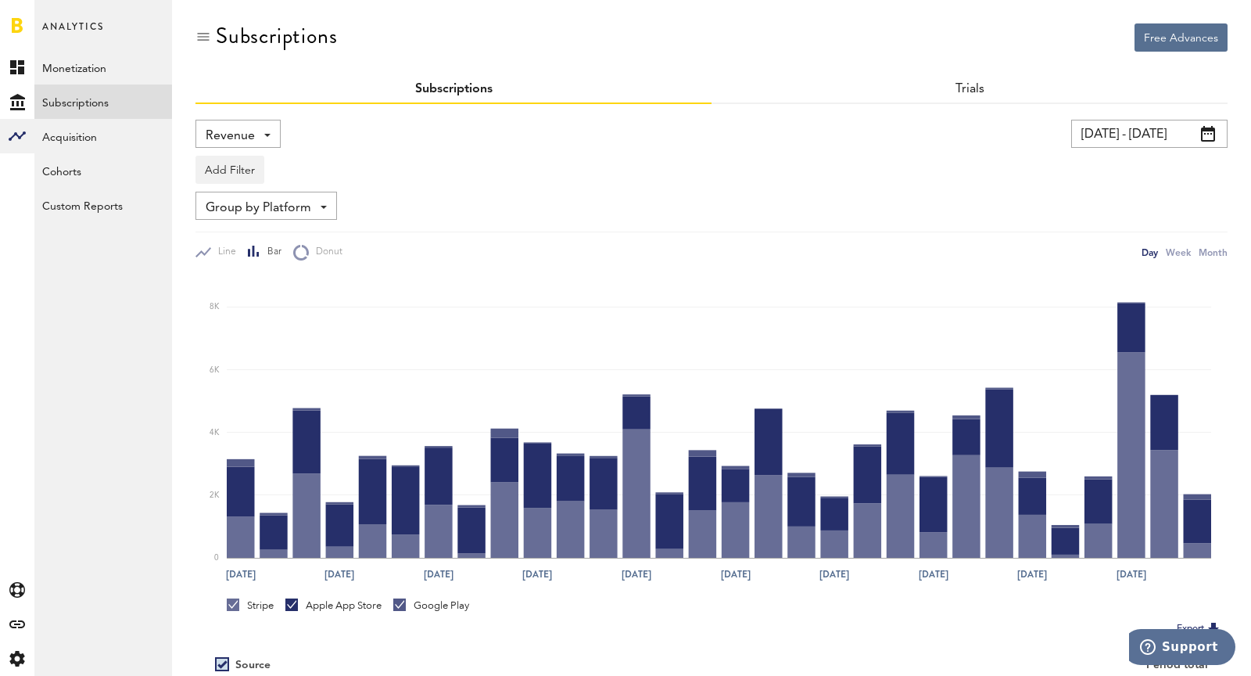 Image resolution: width=1251 pixels, height=676 pixels. Describe the element at coordinates (61, 18) in the screenshot. I see `span: Support` at that location.